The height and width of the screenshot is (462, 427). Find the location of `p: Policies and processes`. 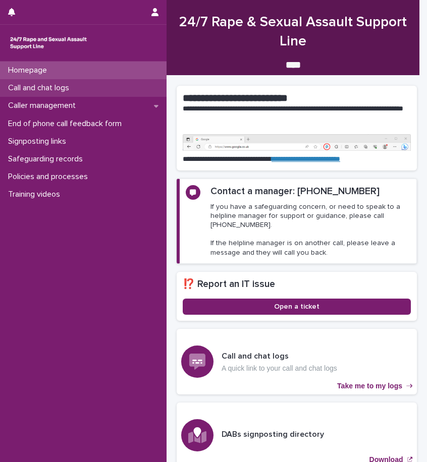

p: Policies and processes is located at coordinates (50, 177).